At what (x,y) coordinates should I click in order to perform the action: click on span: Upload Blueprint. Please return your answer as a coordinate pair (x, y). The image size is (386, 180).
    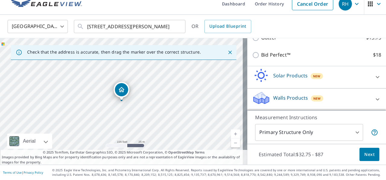
    Looking at the image, I should click on (228, 26).